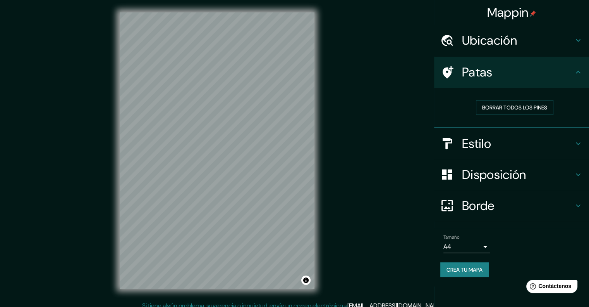 Image resolution: width=589 pixels, height=307 pixels. What do you see at coordinates (515, 107) in the screenshot?
I see `font: Borrar todos los pines` at bounding box center [515, 107].